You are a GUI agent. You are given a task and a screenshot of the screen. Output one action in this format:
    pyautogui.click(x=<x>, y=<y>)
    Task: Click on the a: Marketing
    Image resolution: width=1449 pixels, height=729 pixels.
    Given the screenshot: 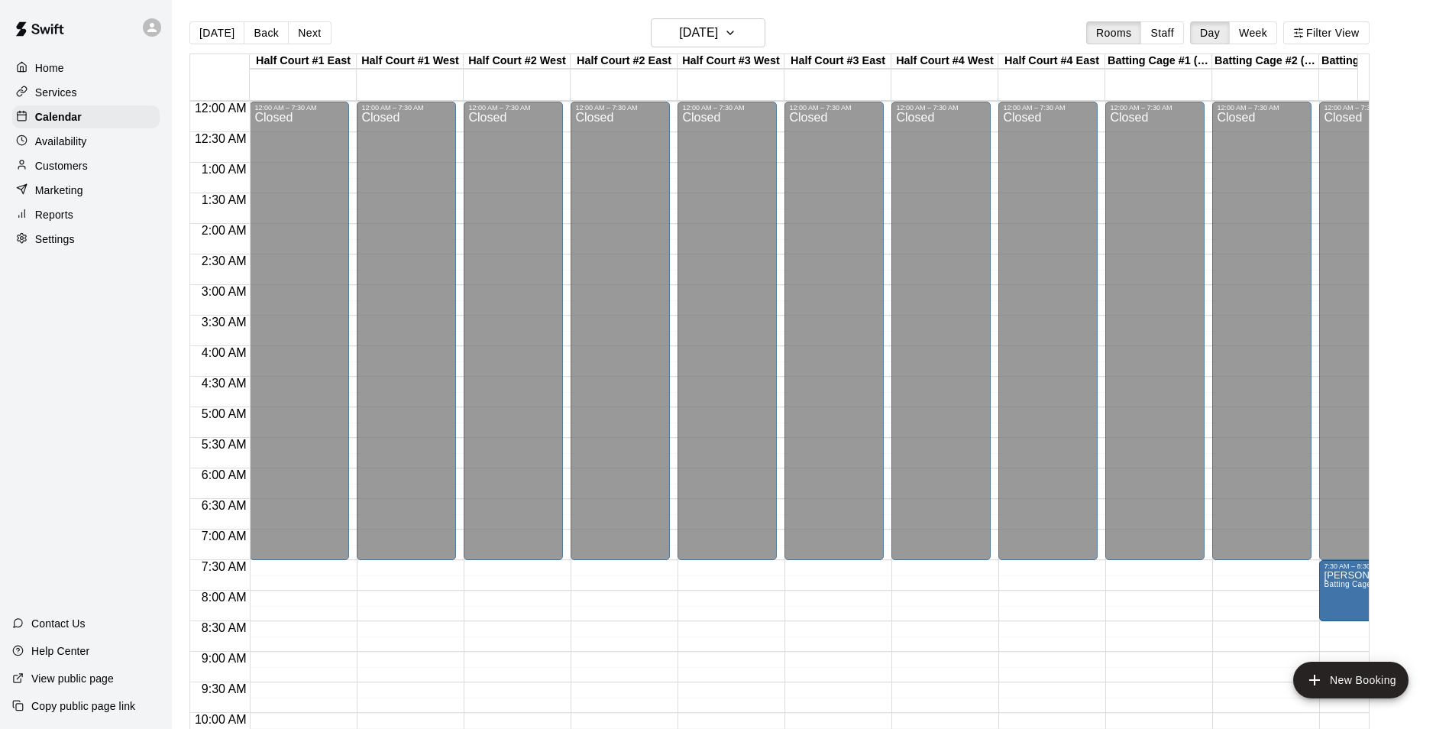 What is the action you would take?
    pyautogui.click(x=86, y=190)
    